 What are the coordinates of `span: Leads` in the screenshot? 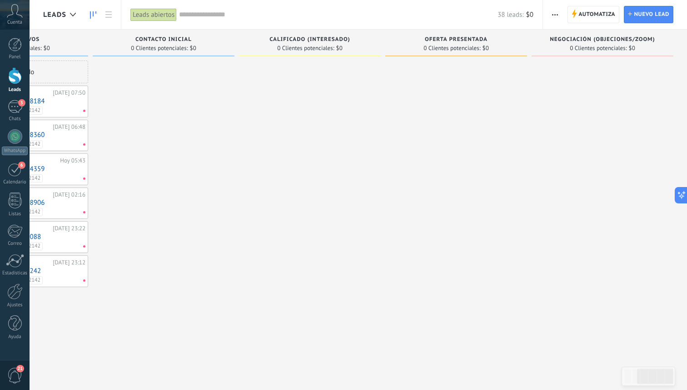 It's located at (55, 15).